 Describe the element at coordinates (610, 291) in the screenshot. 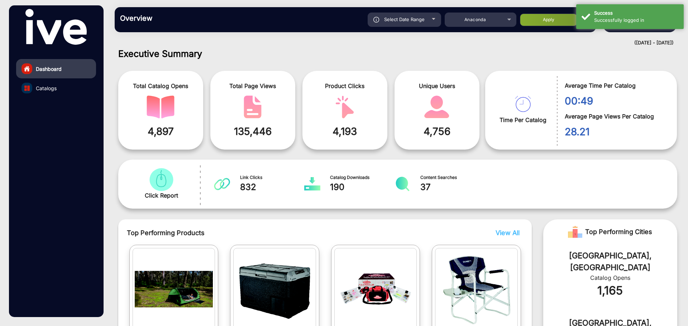

I see `div: 1,165` at that location.